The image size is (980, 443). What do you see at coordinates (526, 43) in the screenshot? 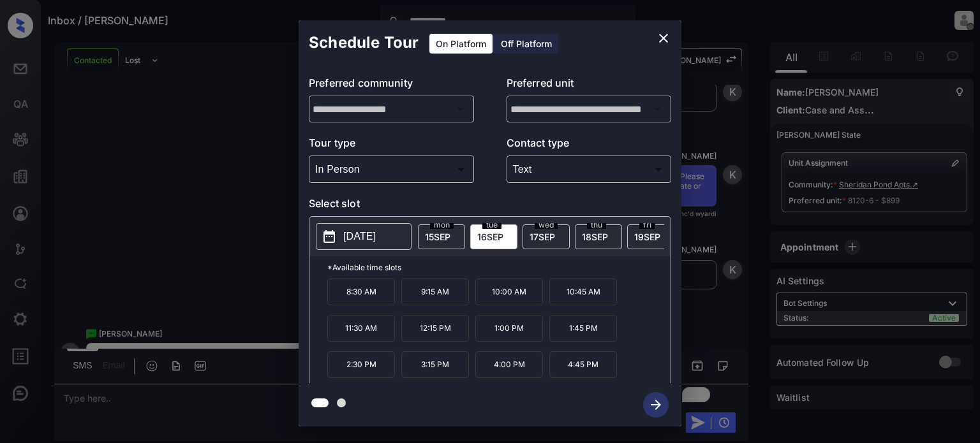
I see `div: Off Platform` at bounding box center [526, 43].